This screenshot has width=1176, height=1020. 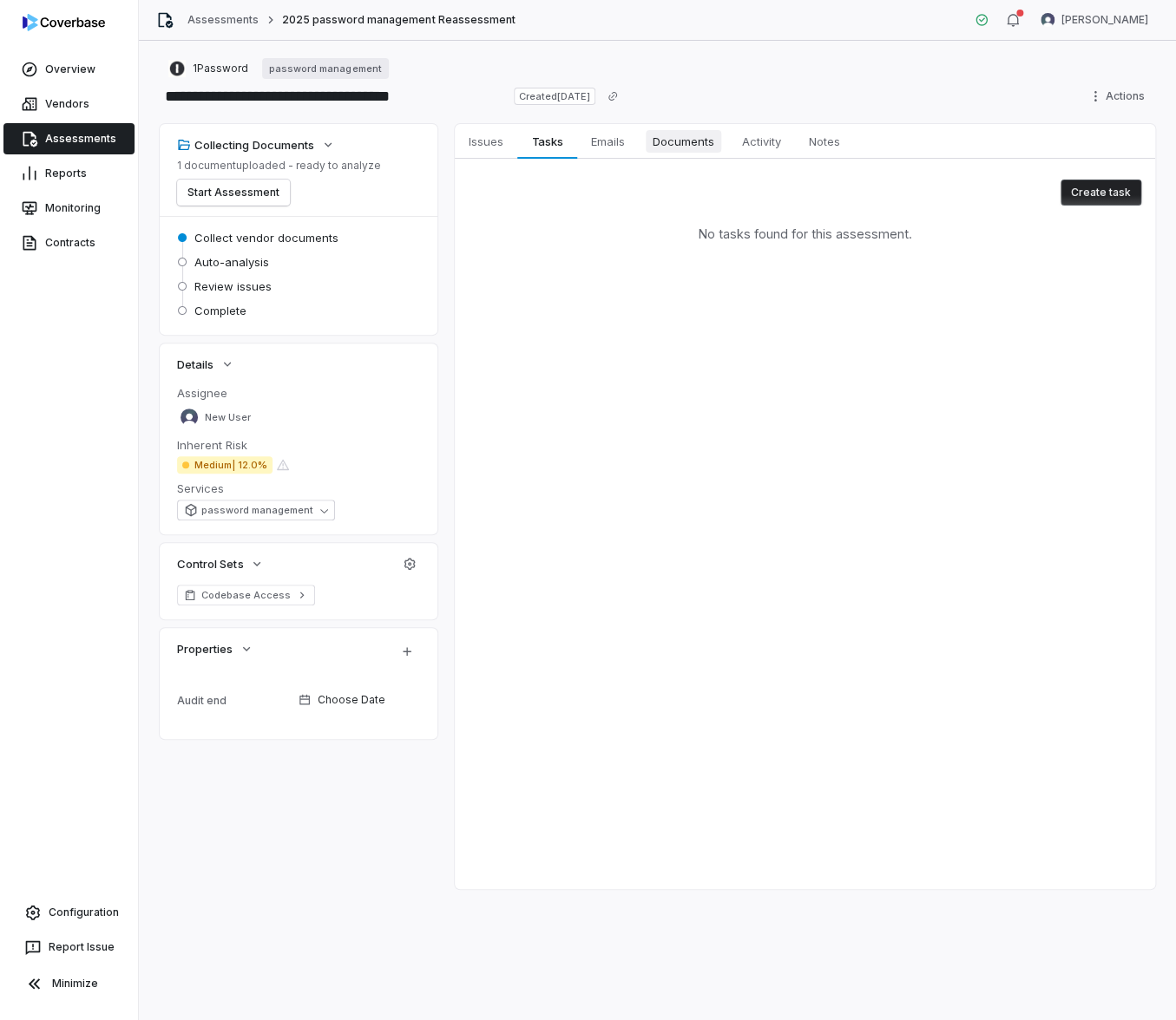 I want to click on button: Create task, so click(x=1100, y=193).